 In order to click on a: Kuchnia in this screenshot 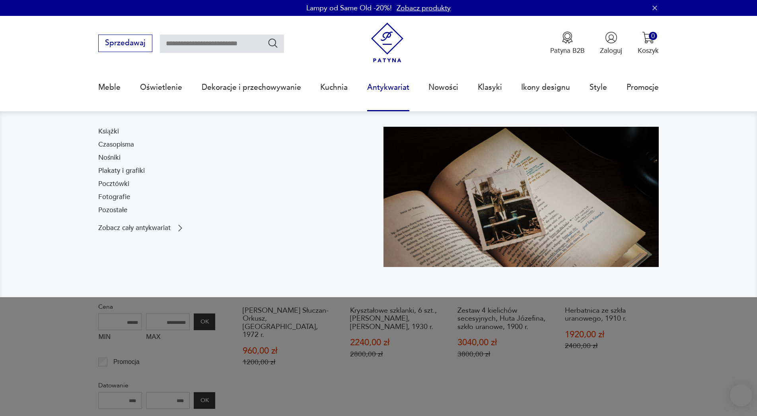, I will do `click(334, 87)`.